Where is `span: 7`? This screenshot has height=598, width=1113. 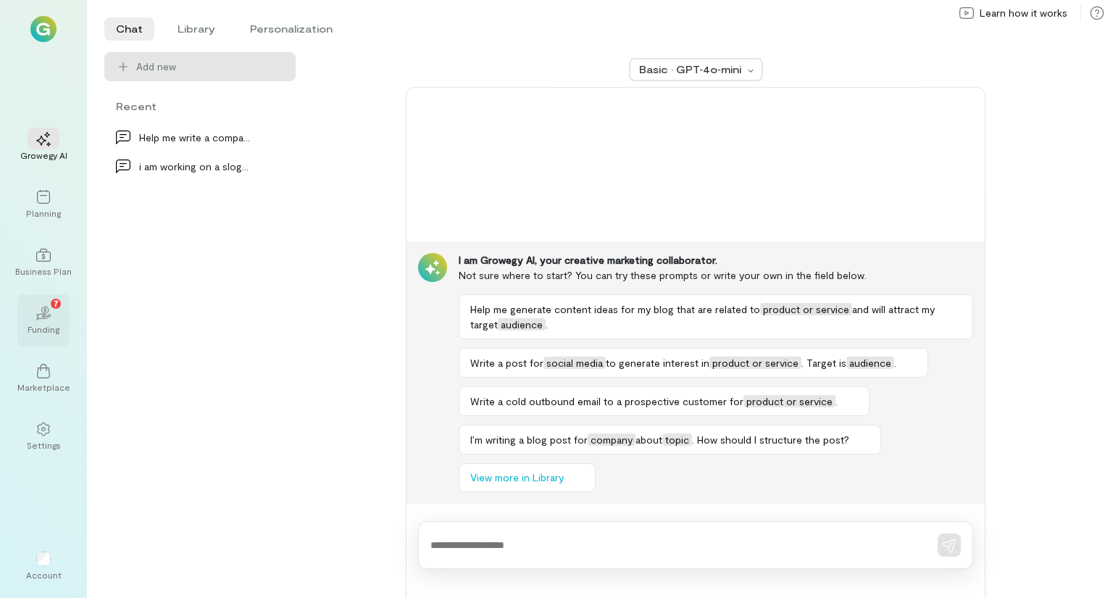
span: 7 is located at coordinates (56, 303).